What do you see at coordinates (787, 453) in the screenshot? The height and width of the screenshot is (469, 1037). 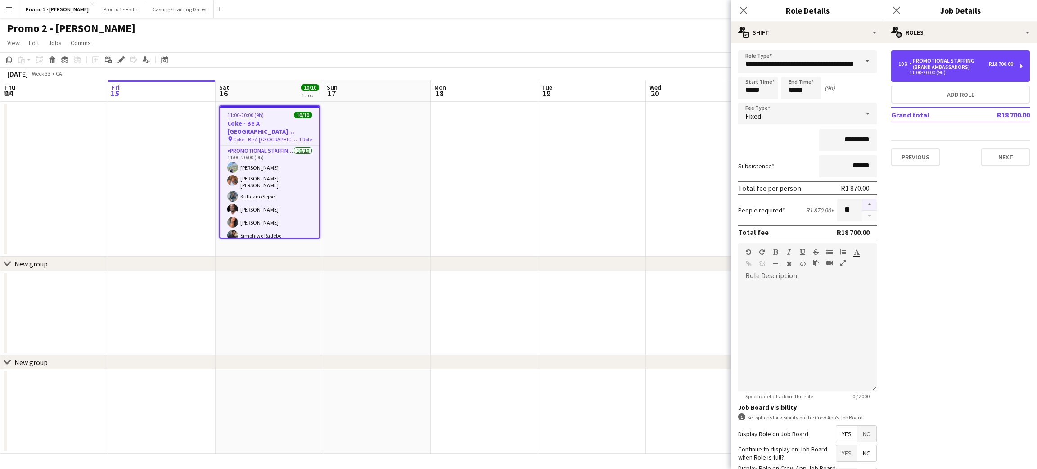 I see `label: Continue to display on Job Board when Role is full?` at bounding box center [787, 453].